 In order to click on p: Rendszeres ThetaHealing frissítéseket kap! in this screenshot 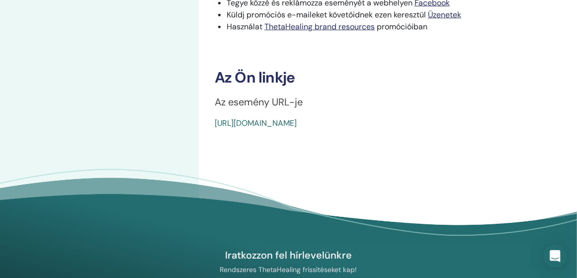, I will do `click(289, 270)`.